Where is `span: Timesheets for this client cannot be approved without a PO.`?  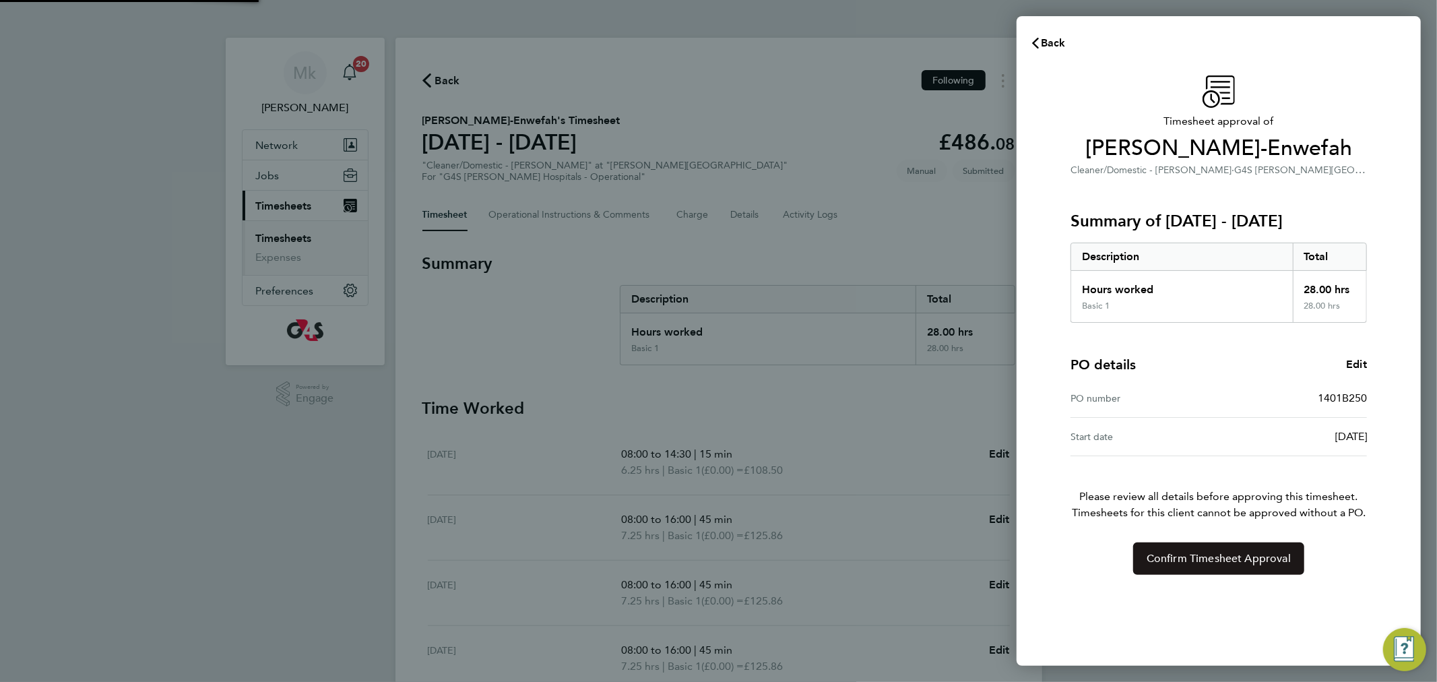
span: Timesheets for this client cannot be approved without a PO. is located at coordinates (1219, 513).